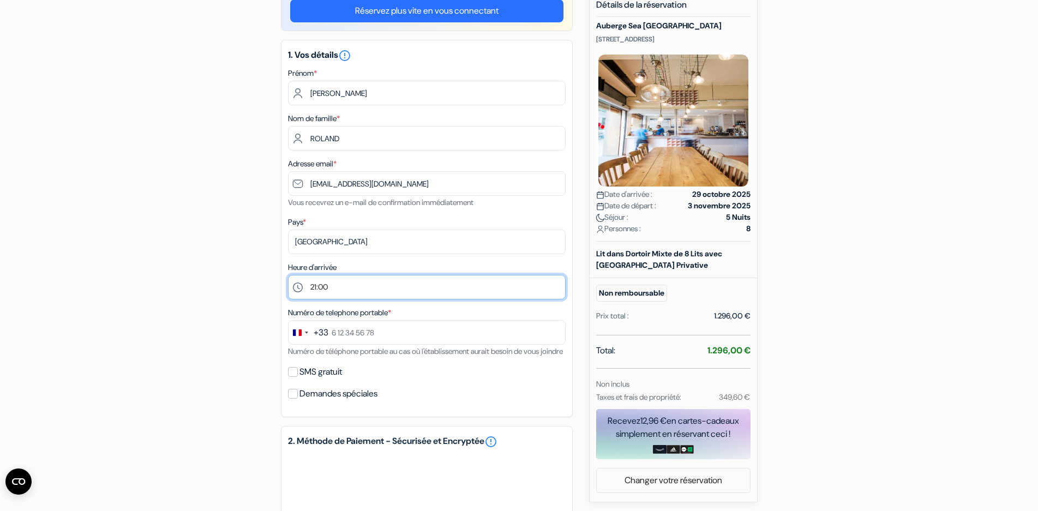 The image size is (1038, 511). I want to click on a: Changer votre réservation, so click(673, 480).